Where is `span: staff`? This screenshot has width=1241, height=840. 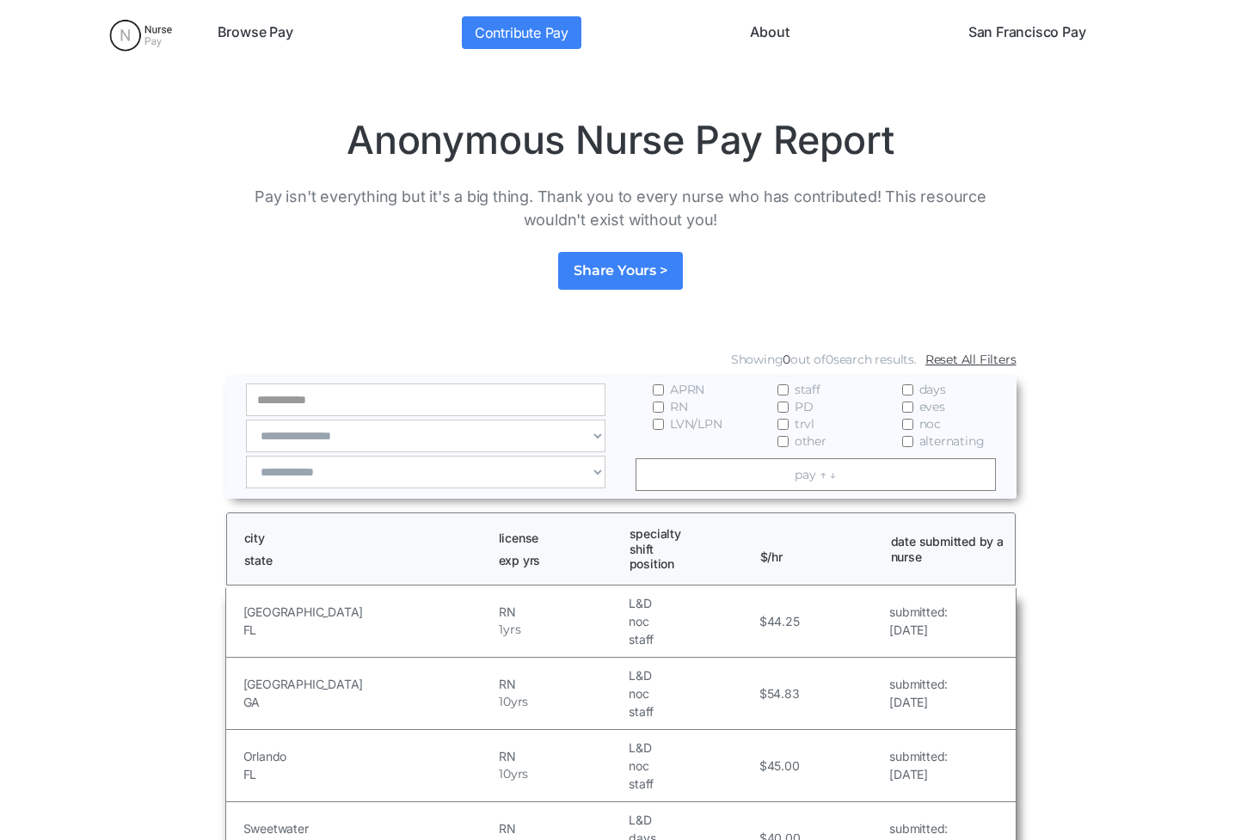 span: staff is located at coordinates (808, 390).